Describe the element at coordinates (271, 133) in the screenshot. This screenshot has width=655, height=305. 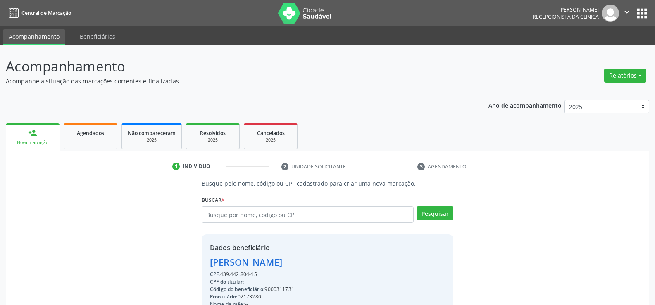
I see `span: Cancelados` at that location.